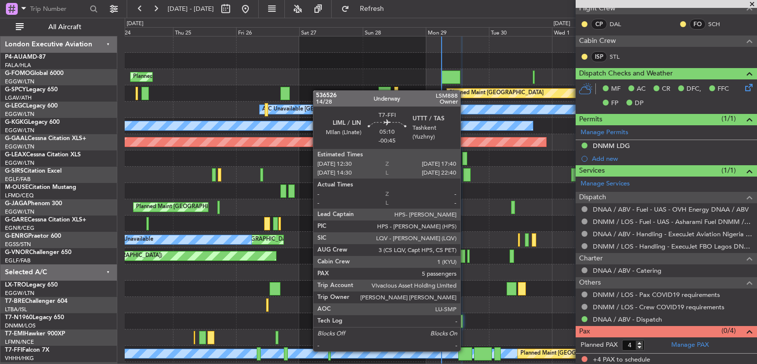  What do you see at coordinates (673, 246) in the screenshot?
I see `a: DNMM / LOS - Handling - ExecuJet FBO Lagos DNMM / LOS` at bounding box center [673, 246].